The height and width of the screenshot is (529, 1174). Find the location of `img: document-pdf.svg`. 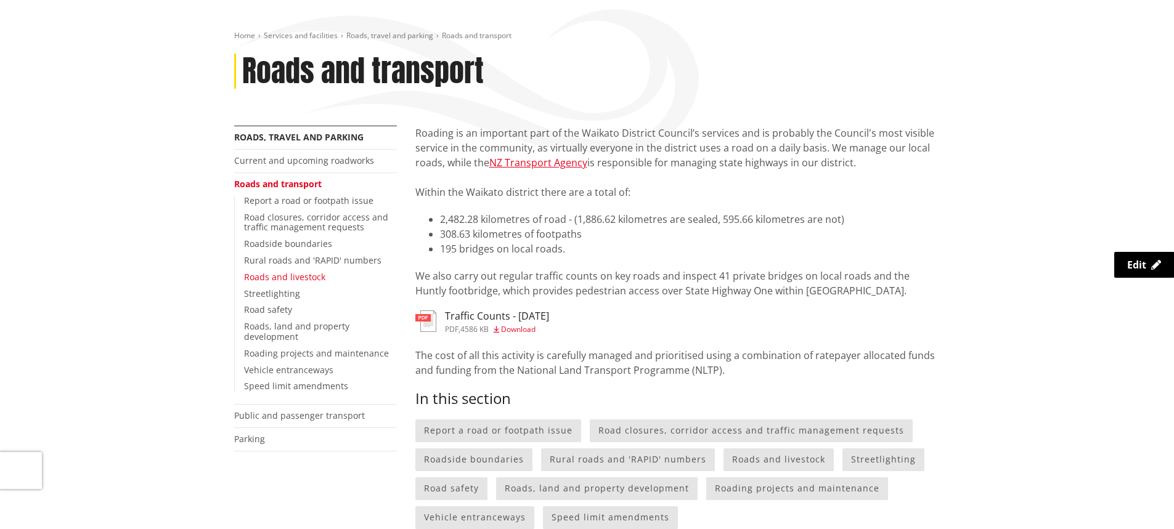

img: document-pdf.svg is located at coordinates (426, 321).